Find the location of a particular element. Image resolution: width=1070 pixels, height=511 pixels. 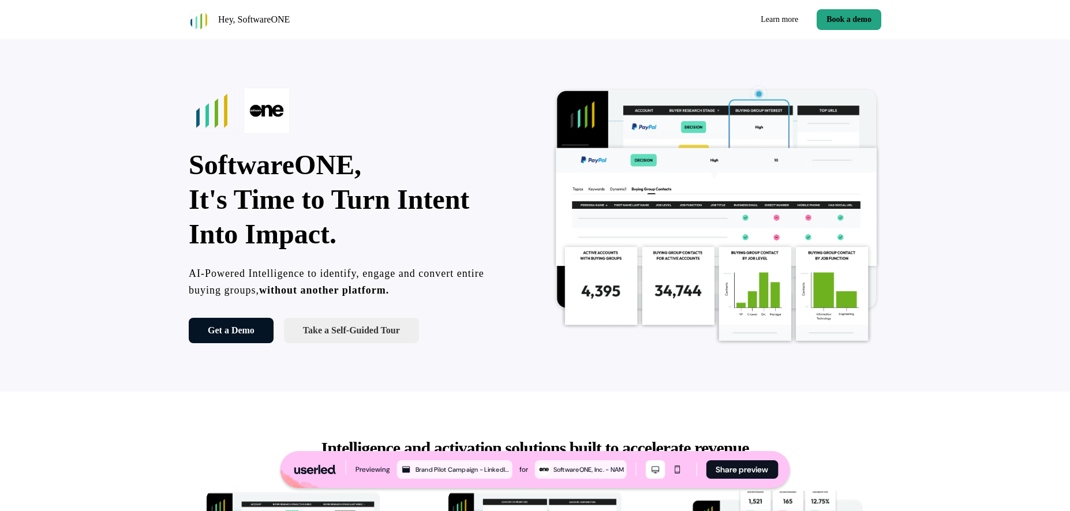

button: Desktop mode is located at coordinates (655, 470).